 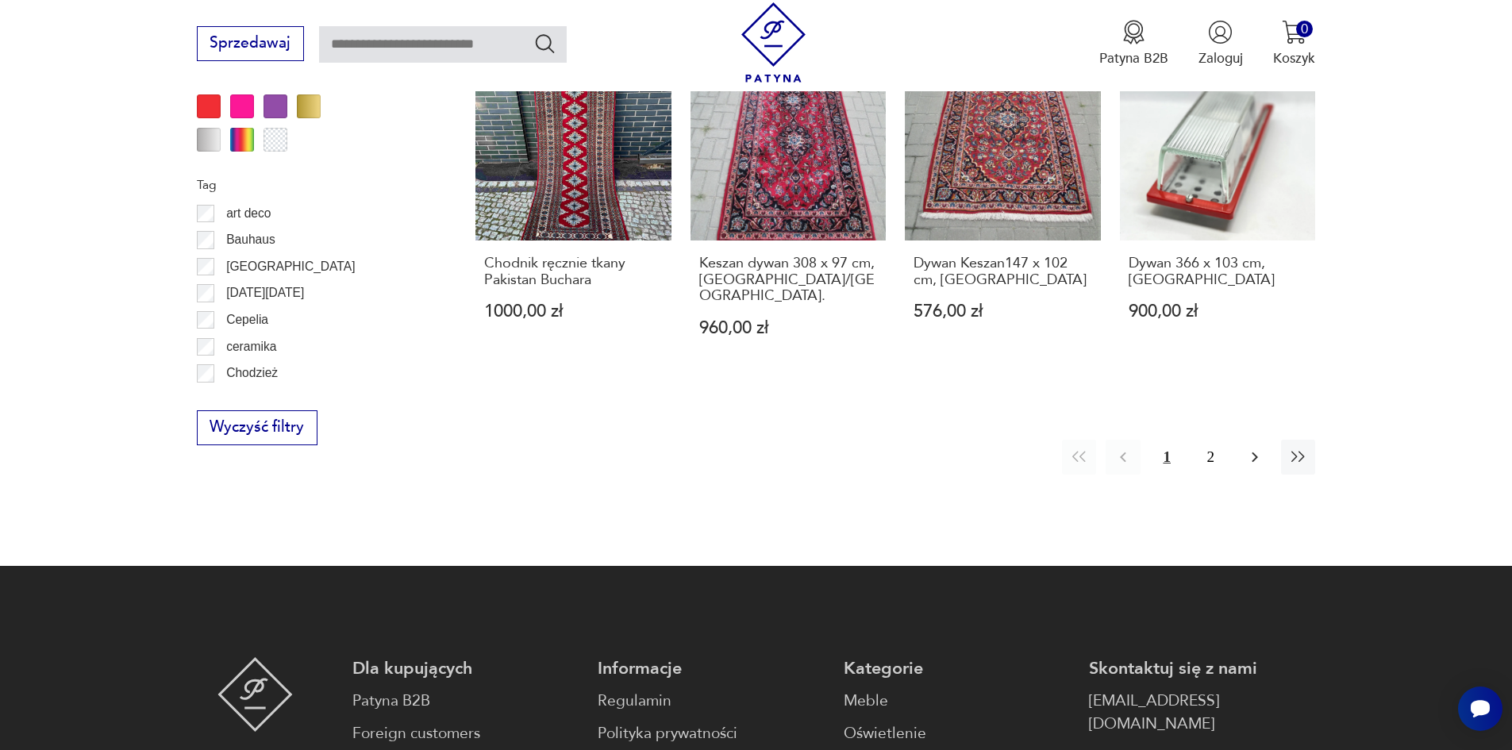 I want to click on div: 0, so click(x=1304, y=29).